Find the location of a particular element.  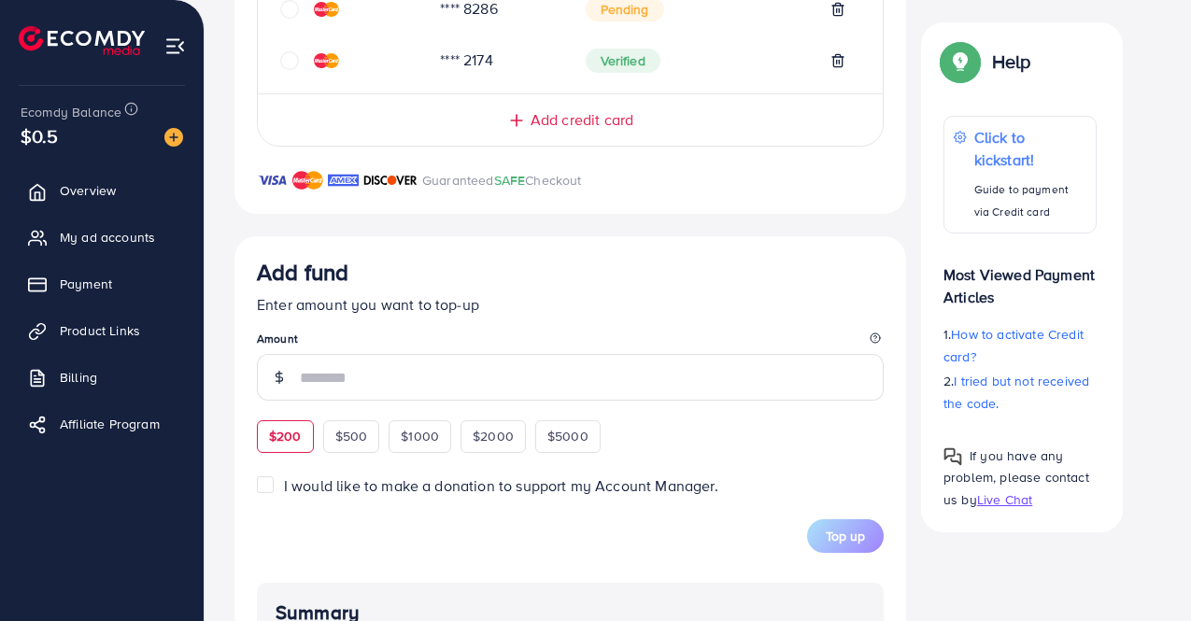

p: 2. is located at coordinates (1020, 392).